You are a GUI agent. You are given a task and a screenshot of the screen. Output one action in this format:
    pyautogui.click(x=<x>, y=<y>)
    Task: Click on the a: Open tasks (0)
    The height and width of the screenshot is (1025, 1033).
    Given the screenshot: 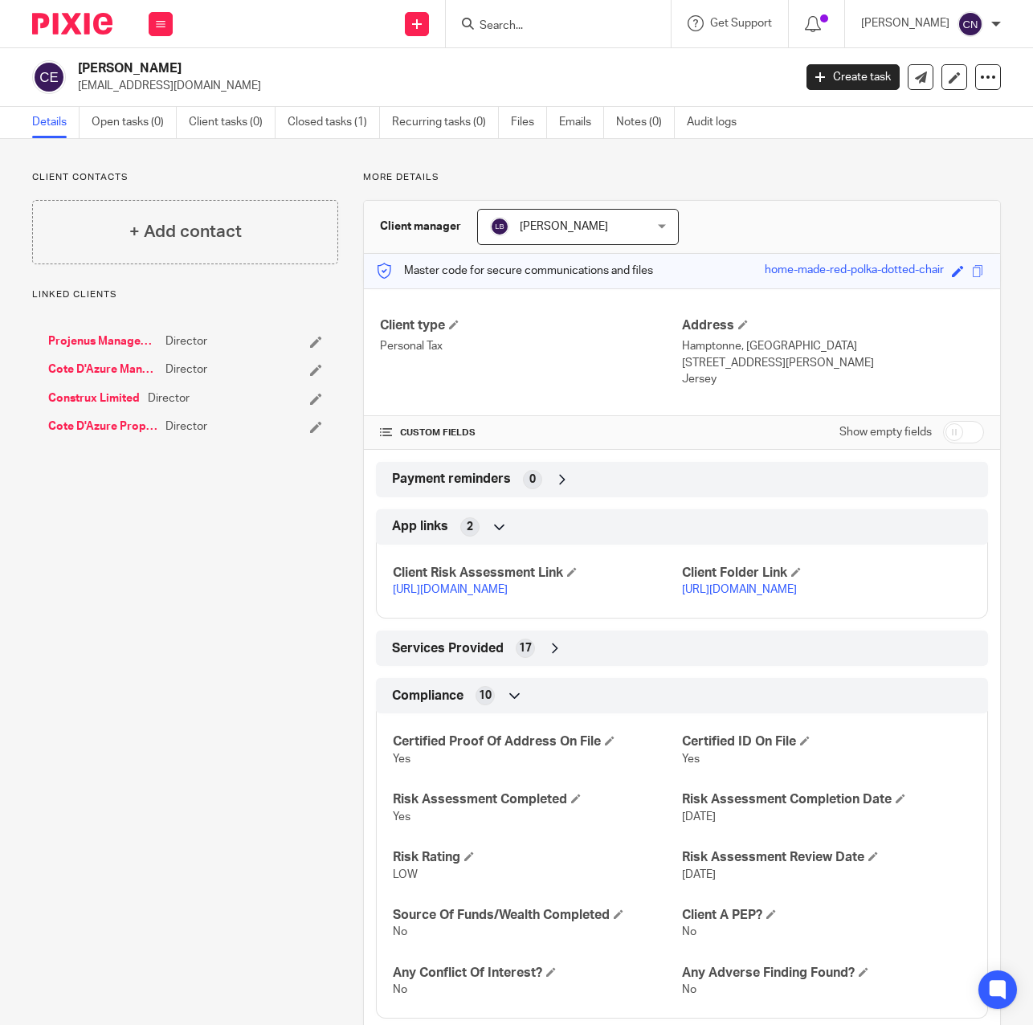 What is the action you would take?
    pyautogui.click(x=134, y=122)
    